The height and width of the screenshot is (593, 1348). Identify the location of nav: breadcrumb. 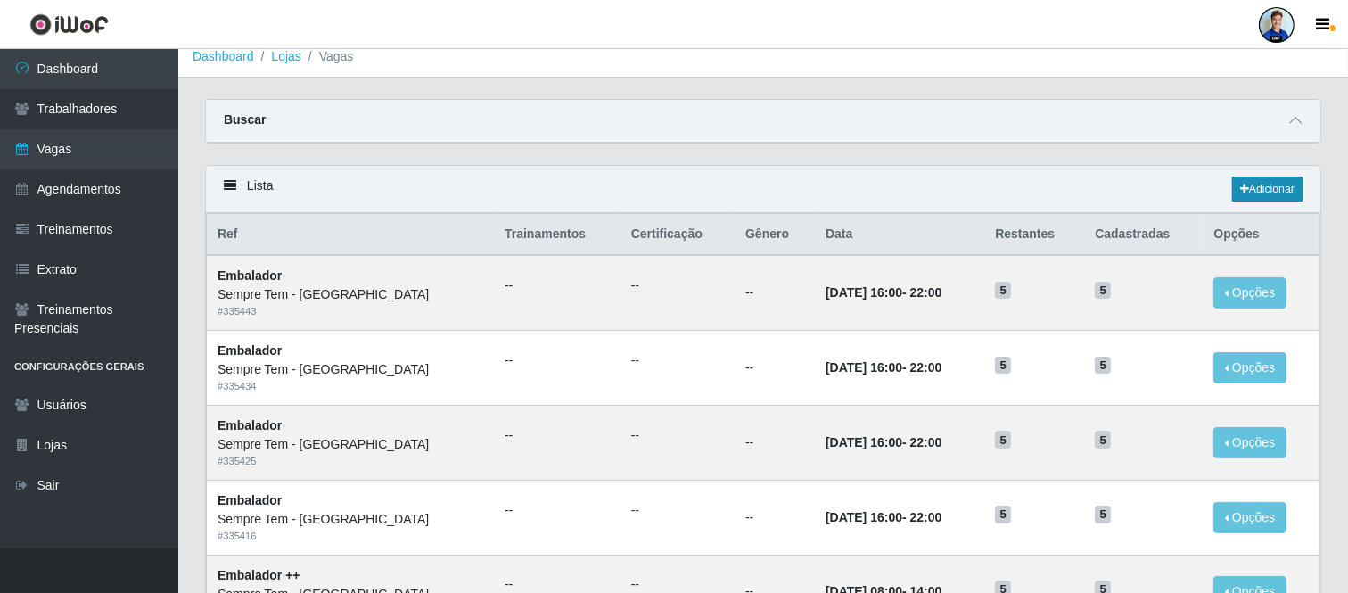
(763, 57).